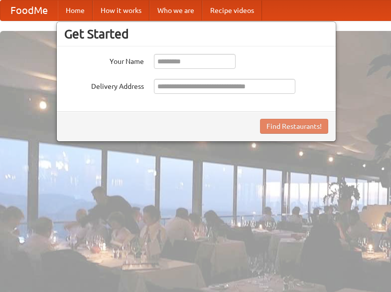 This screenshot has width=391, height=292. Describe the element at coordinates (104, 85) in the screenshot. I see `label: Delivery Address` at that location.